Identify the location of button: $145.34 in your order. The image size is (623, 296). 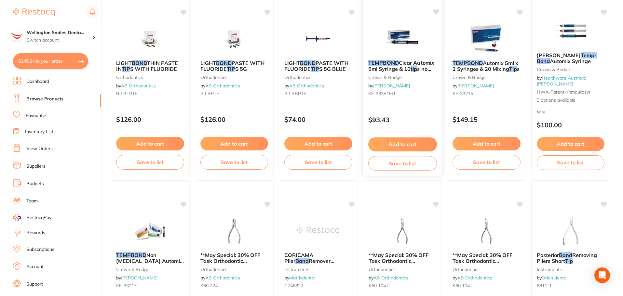
(50, 61).